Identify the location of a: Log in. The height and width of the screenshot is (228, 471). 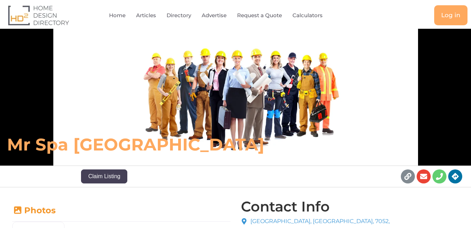
(451, 15).